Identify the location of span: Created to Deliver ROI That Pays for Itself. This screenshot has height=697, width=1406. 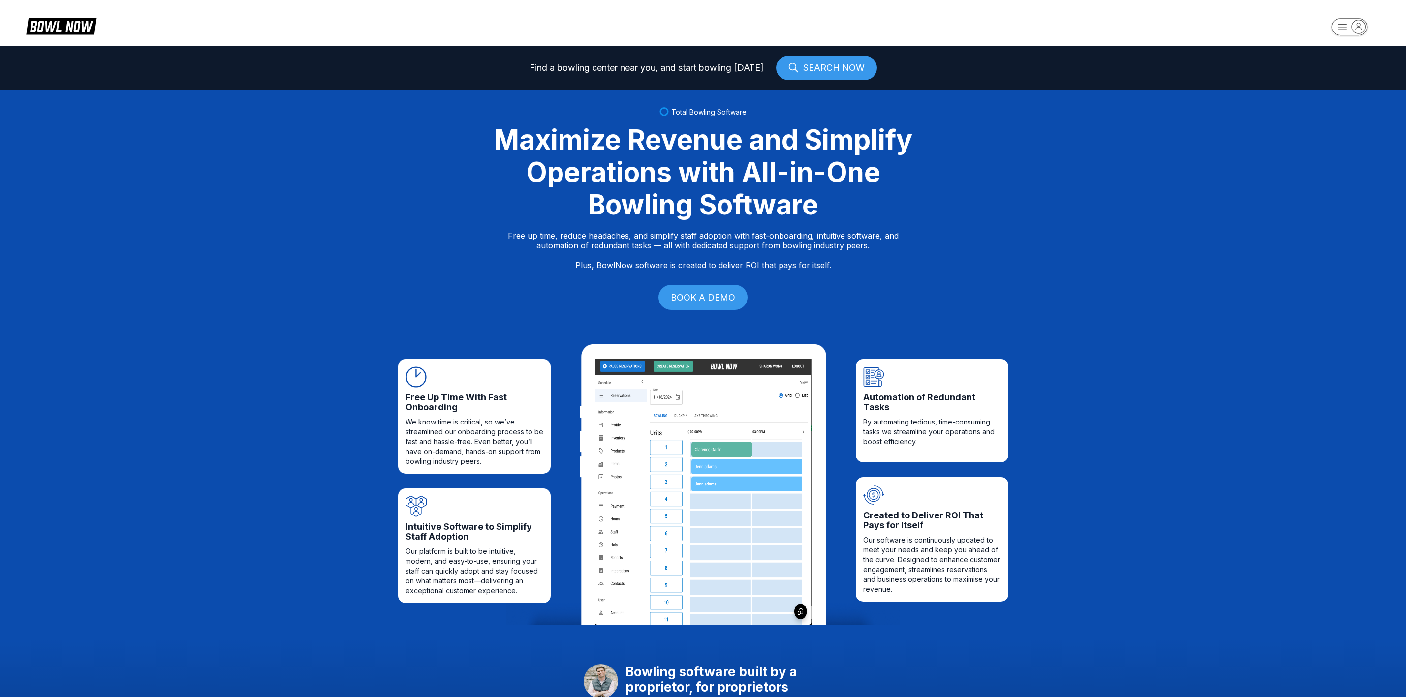
(932, 521).